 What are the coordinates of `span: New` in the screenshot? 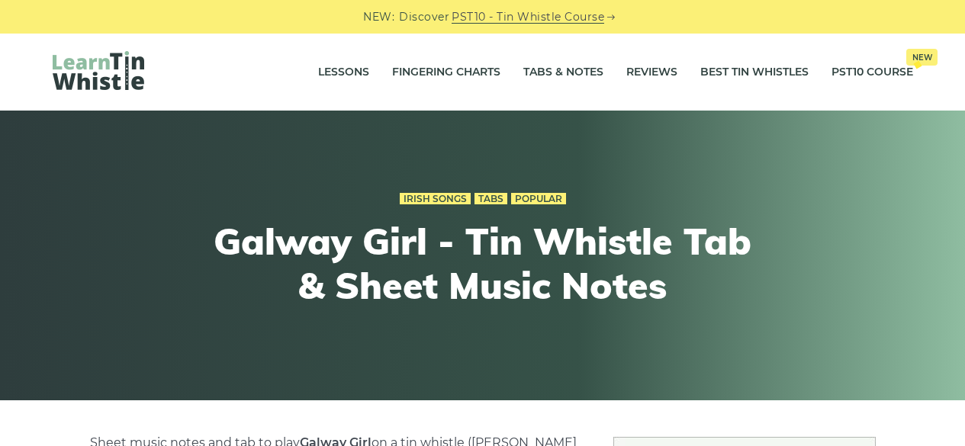 It's located at (922, 57).